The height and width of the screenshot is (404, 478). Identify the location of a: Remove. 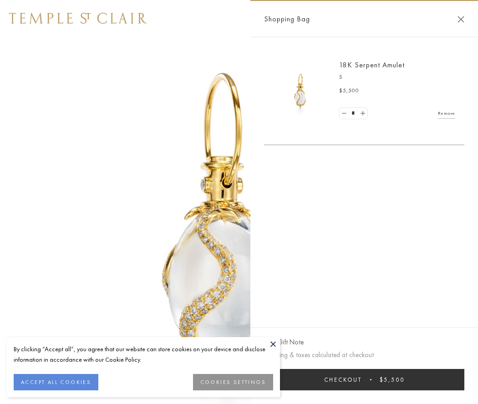
(447, 113).